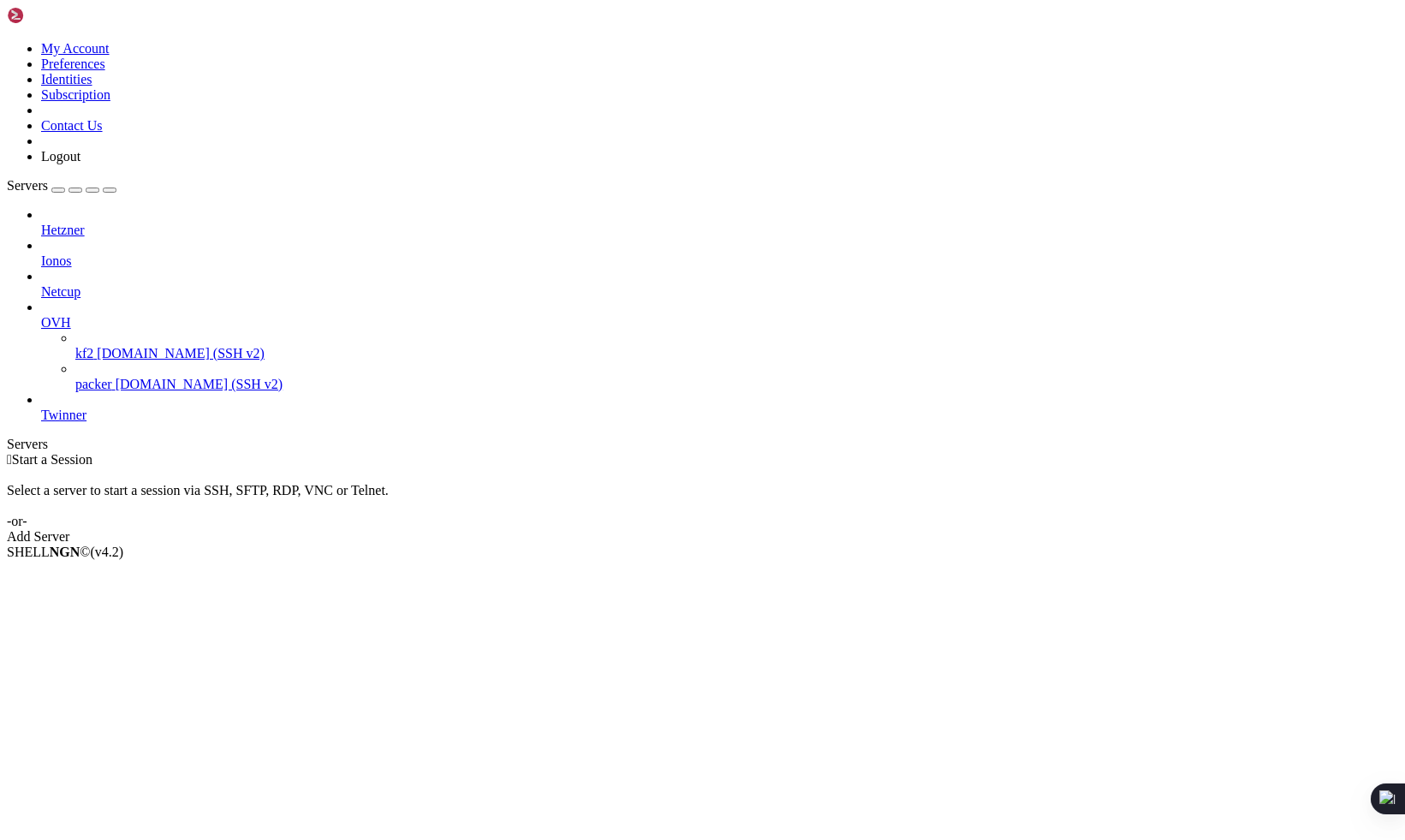  Describe the element at coordinates (56, 322) in the screenshot. I see `span: OVH` at that location.